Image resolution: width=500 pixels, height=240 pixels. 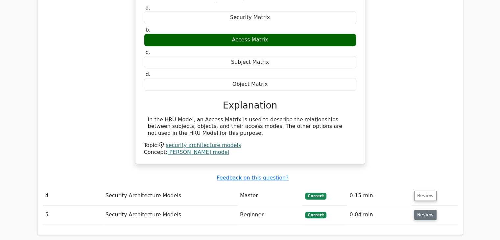 I want to click on div: Subject Matrix, so click(x=250, y=62).